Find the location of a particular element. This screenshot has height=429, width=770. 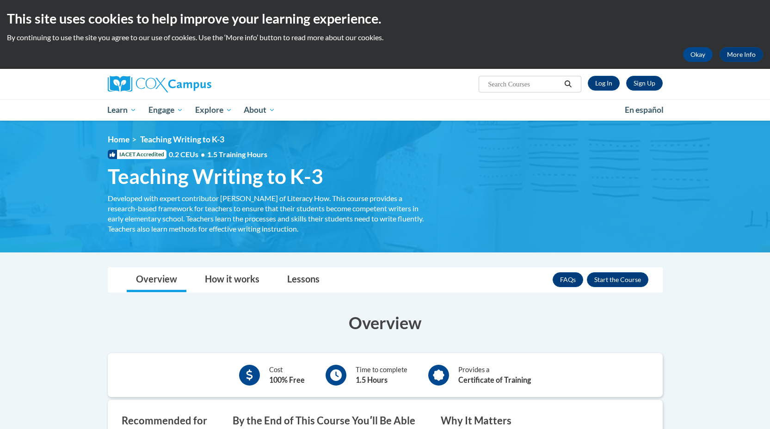

span: 1.5 Training Hours is located at coordinates (237, 154).